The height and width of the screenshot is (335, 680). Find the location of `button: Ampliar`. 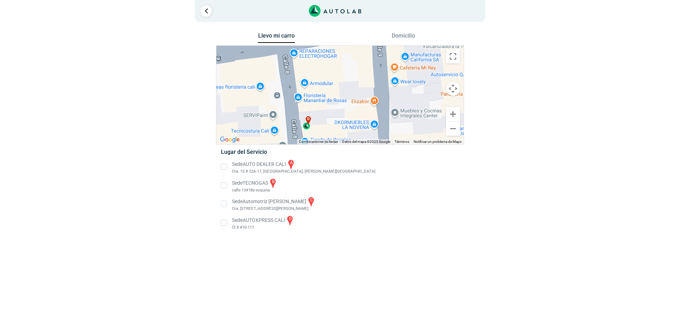

button: Ampliar is located at coordinates (453, 114).